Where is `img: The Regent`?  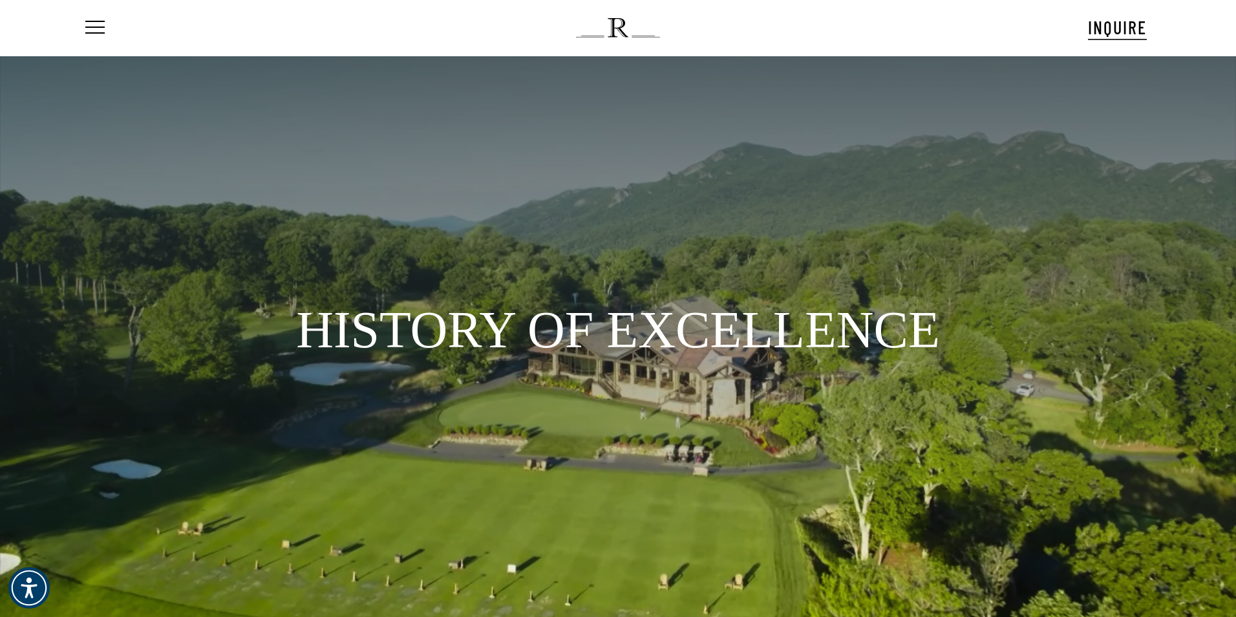 img: The Regent is located at coordinates (618, 28).